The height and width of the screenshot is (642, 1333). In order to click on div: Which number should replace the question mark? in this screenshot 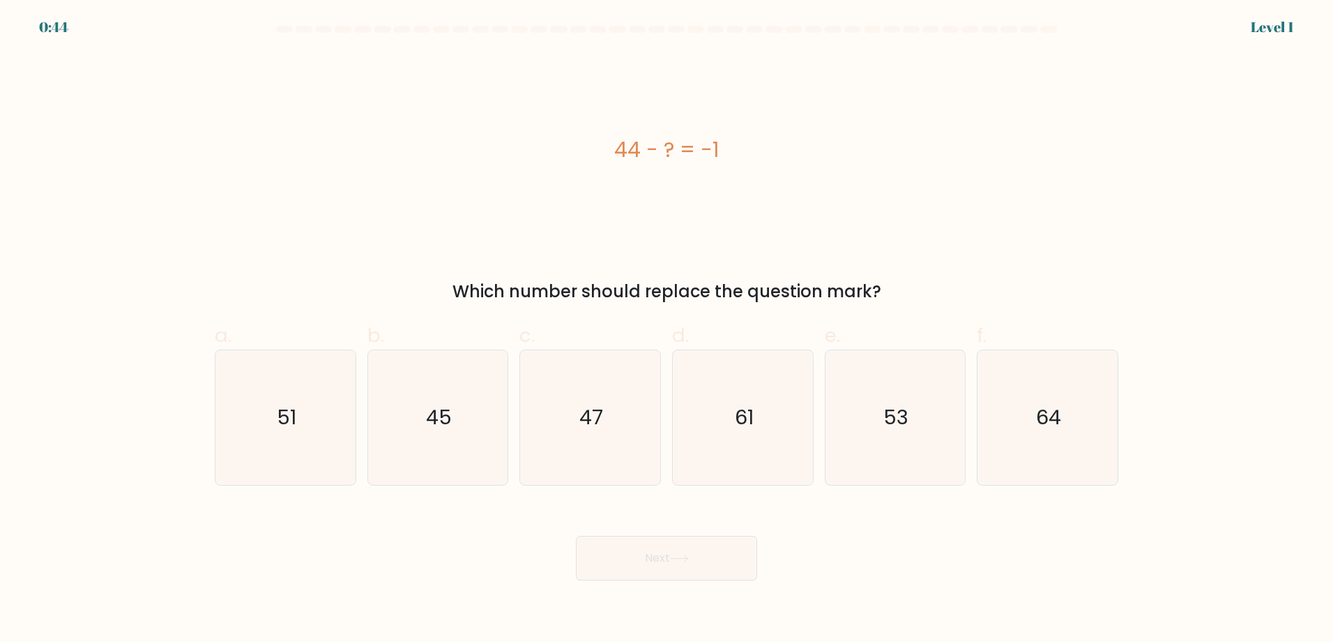, I will do `click(667, 291)`.